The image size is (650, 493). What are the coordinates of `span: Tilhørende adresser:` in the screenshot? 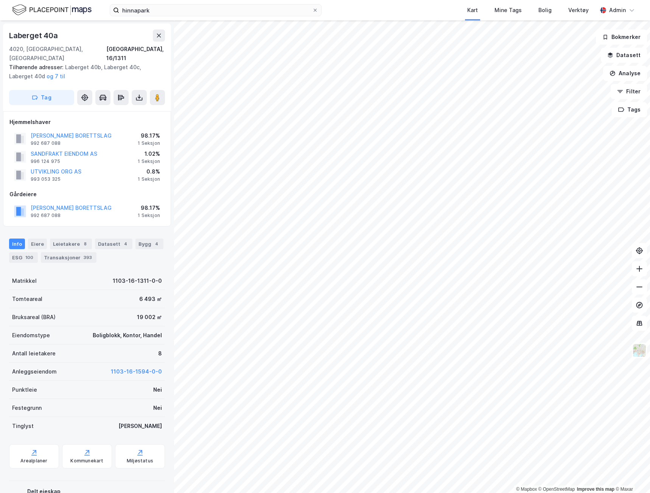 It's located at (37, 67).